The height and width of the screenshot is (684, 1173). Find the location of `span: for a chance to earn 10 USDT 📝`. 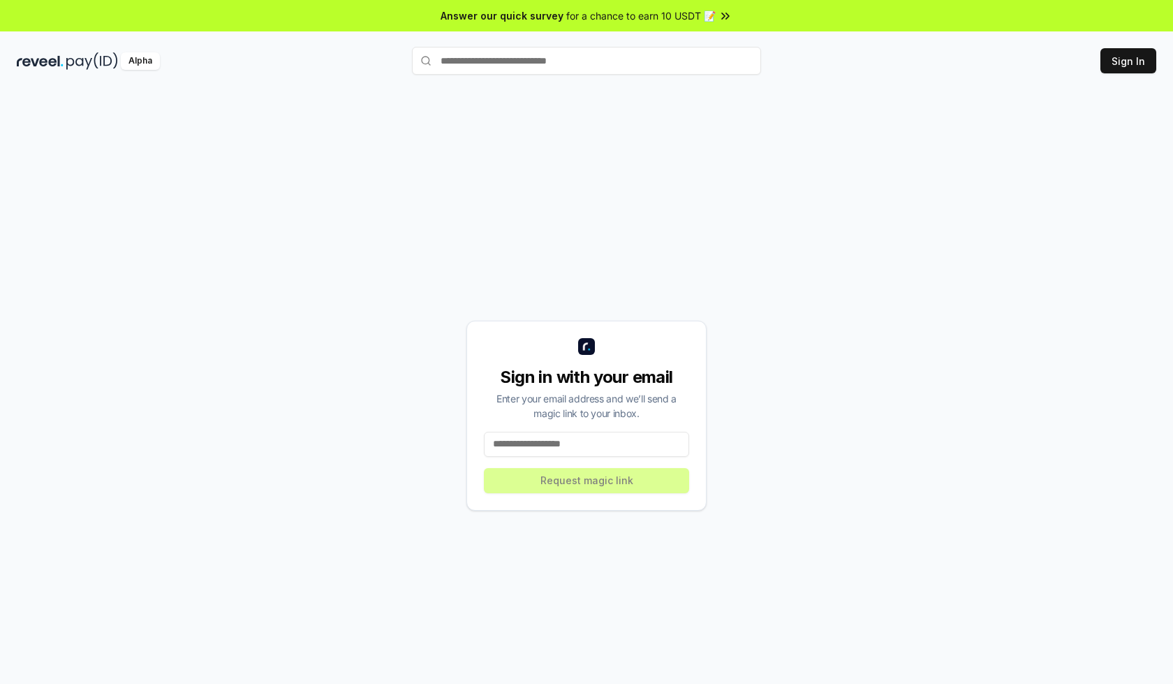

span: for a chance to earn 10 USDT 📝 is located at coordinates (641, 15).